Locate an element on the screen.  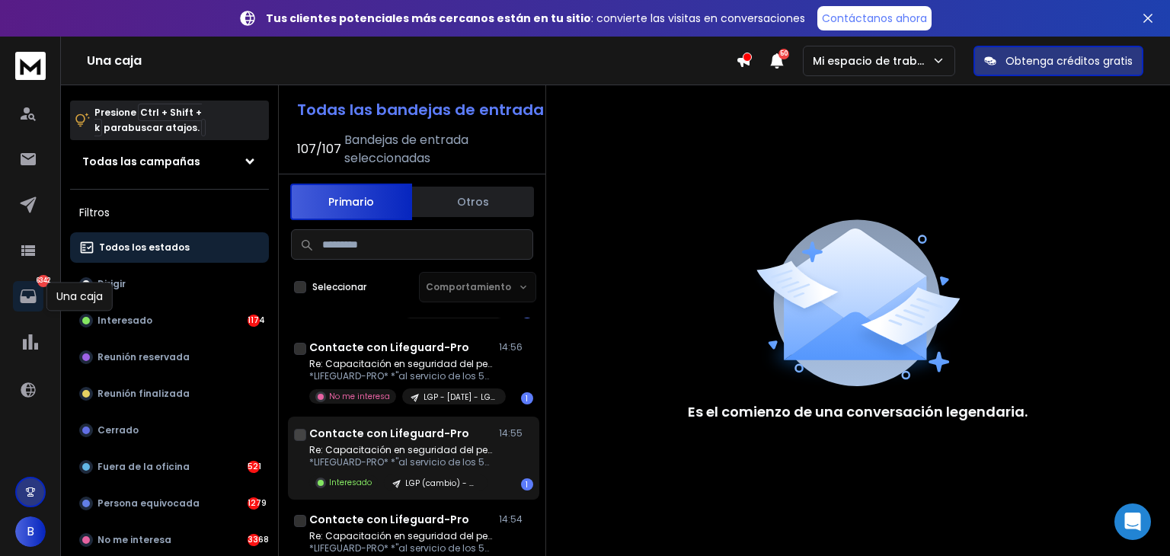
font: Reunión reservada is located at coordinates (143, 357).